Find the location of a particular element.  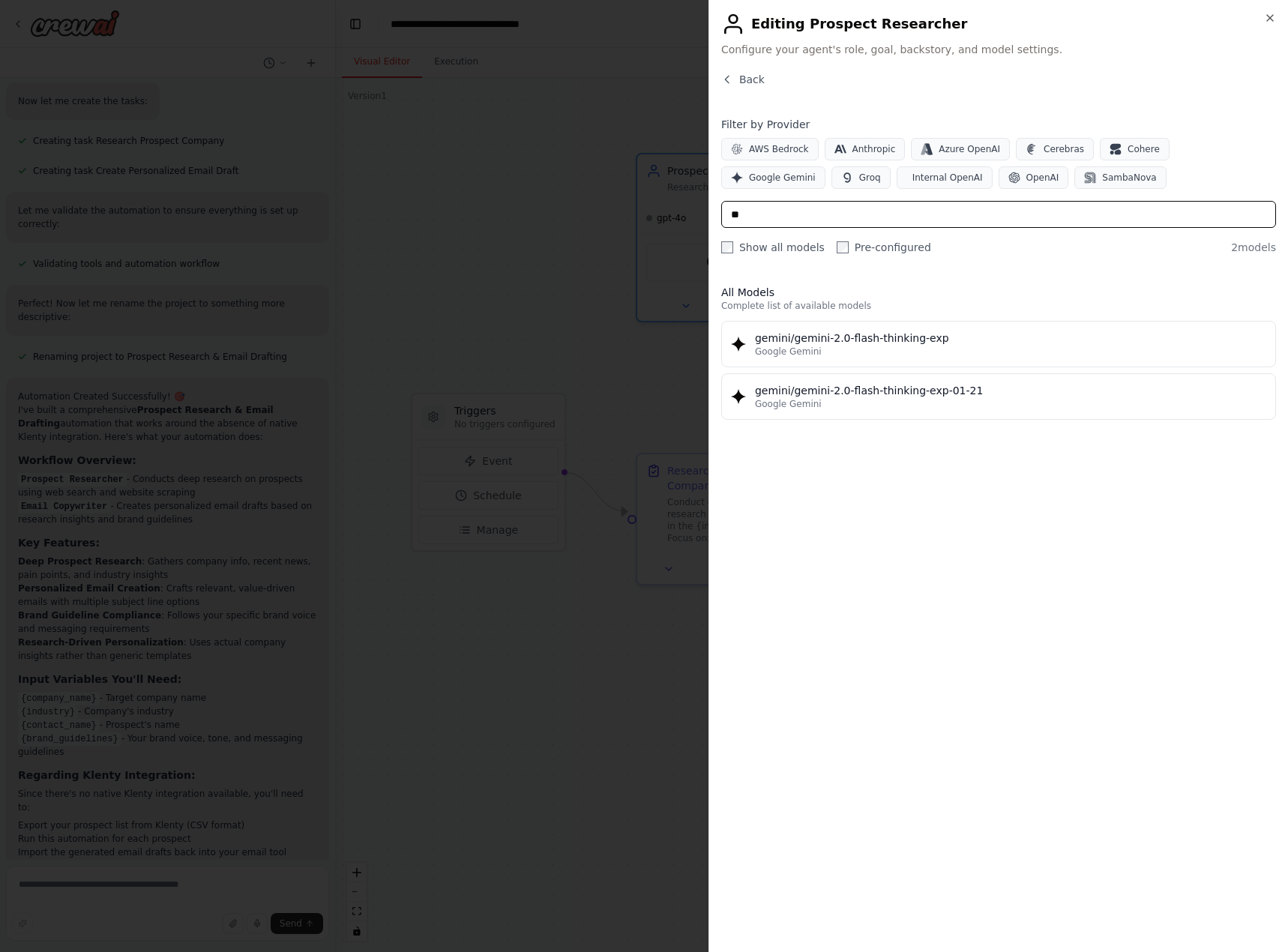

button: Internal OpenAI is located at coordinates (945, 177).